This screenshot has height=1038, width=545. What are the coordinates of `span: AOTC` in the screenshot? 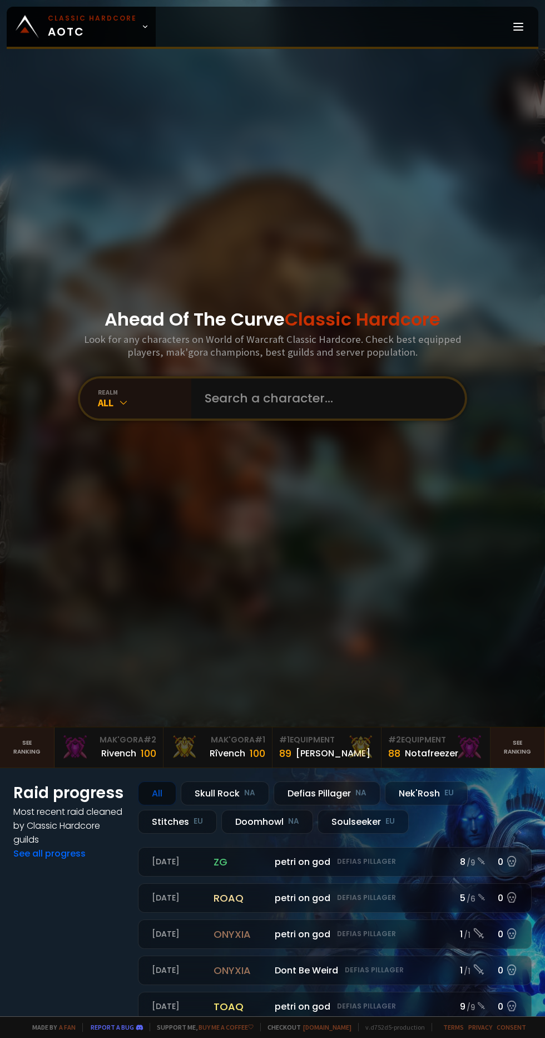 It's located at (92, 27).